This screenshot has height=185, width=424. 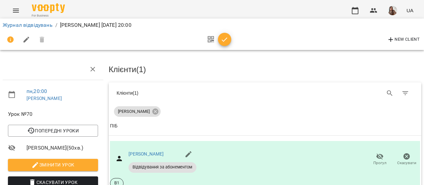 I want to click on span: Прогул, so click(x=380, y=163).